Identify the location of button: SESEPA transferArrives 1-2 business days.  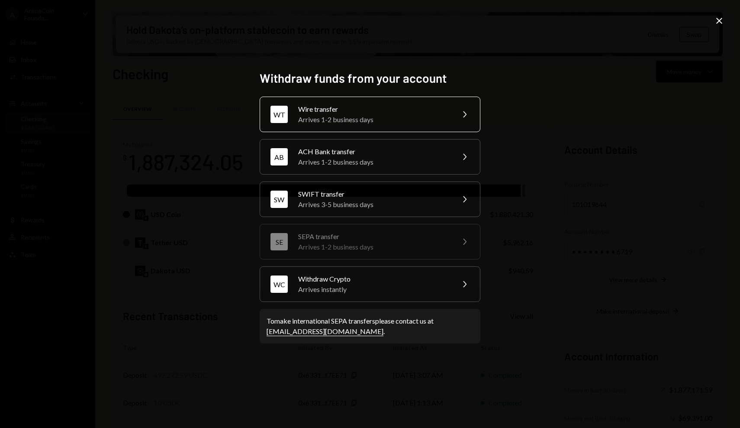
(370, 242).